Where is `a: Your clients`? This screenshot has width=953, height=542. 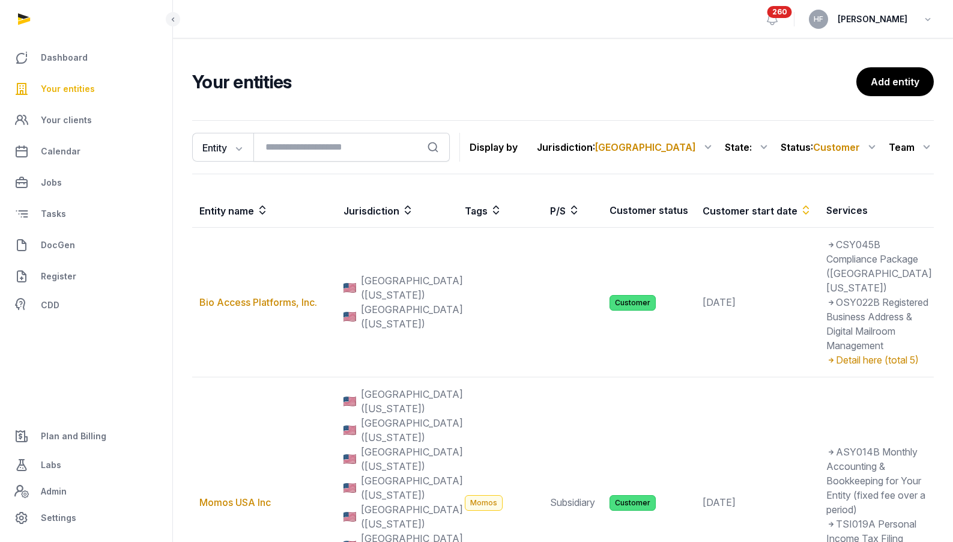 a: Your clients is located at coordinates (86, 120).